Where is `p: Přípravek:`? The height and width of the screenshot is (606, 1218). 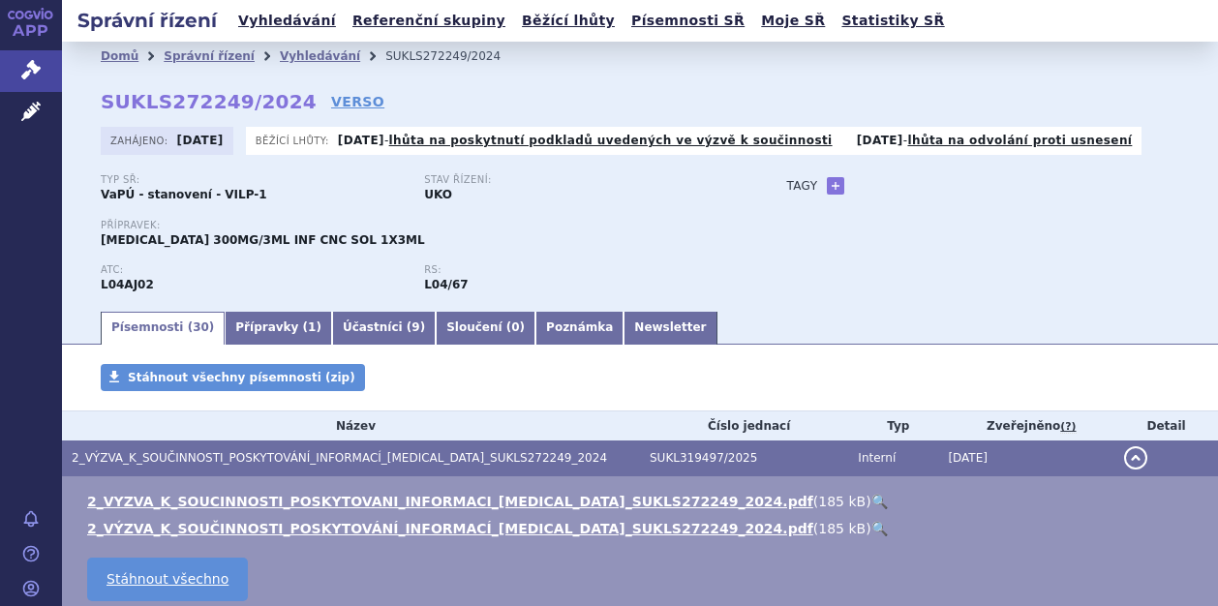 p: Přípravek: is located at coordinates (424, 226).